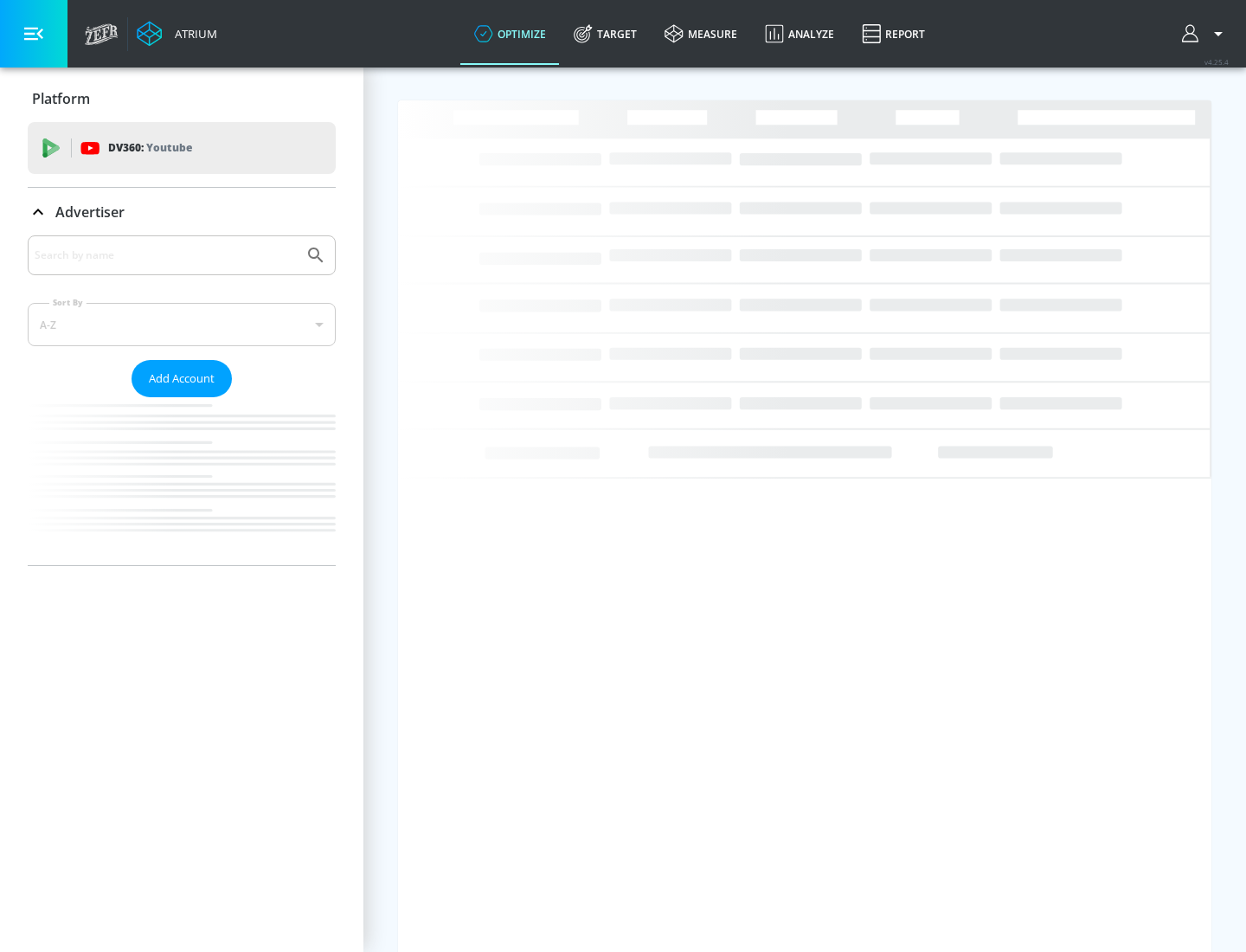 This screenshot has width=1246, height=952. I want to click on input: Search by name, so click(166, 255).